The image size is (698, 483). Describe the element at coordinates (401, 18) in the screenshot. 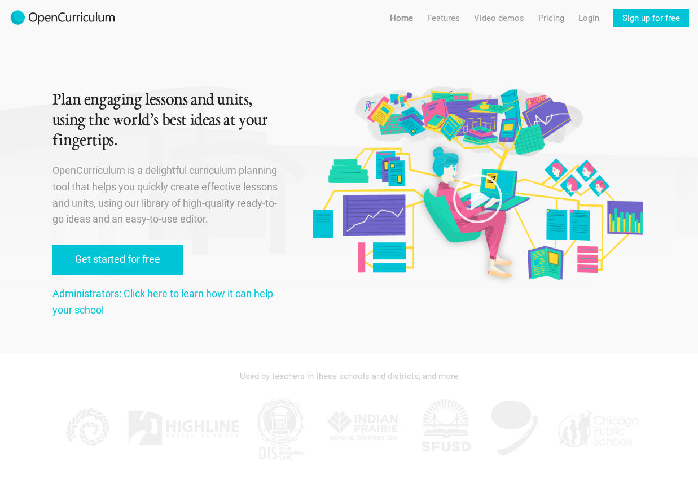

I see `a: Home` at that location.